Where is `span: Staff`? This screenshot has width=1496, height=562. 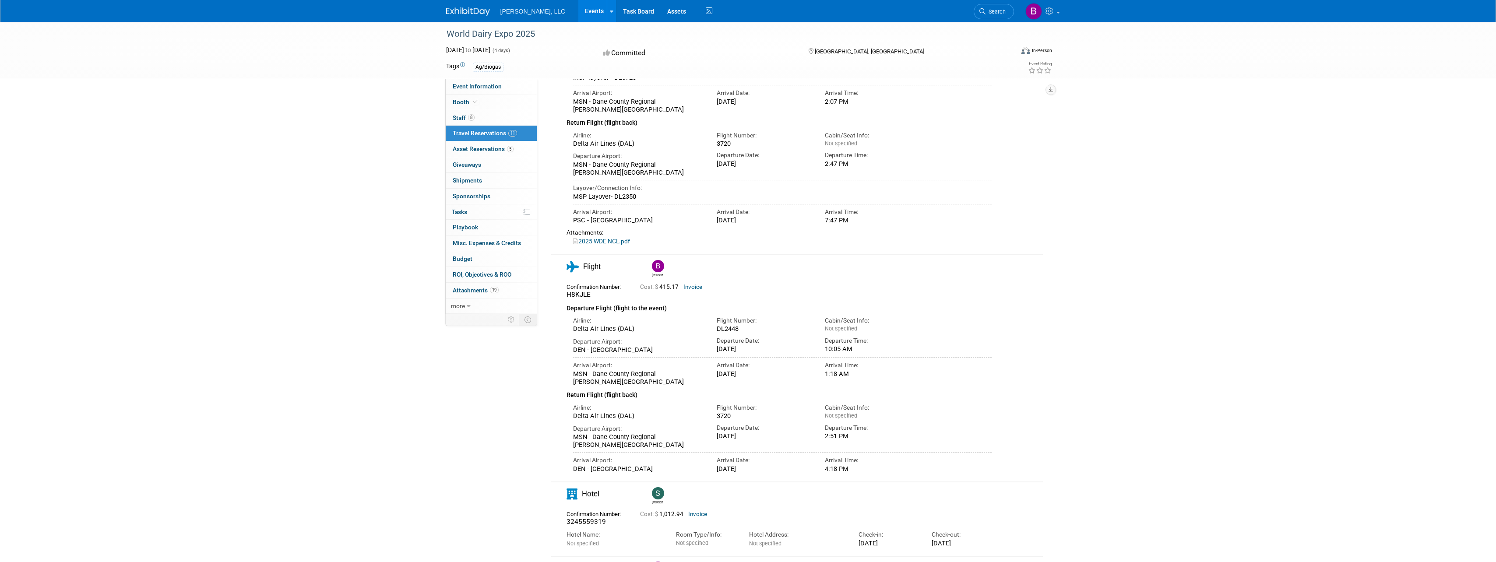
span: Staff is located at coordinates (464, 118).